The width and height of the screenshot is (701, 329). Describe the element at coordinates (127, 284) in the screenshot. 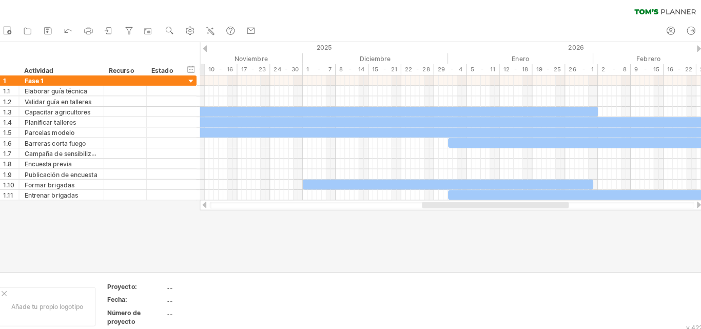

I see `font: Proyecto:` at that location.